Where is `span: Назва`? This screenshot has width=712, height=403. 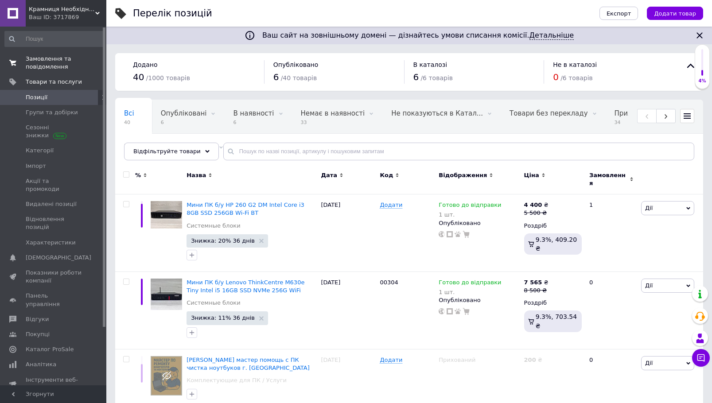 span: Назва is located at coordinates (196, 175).